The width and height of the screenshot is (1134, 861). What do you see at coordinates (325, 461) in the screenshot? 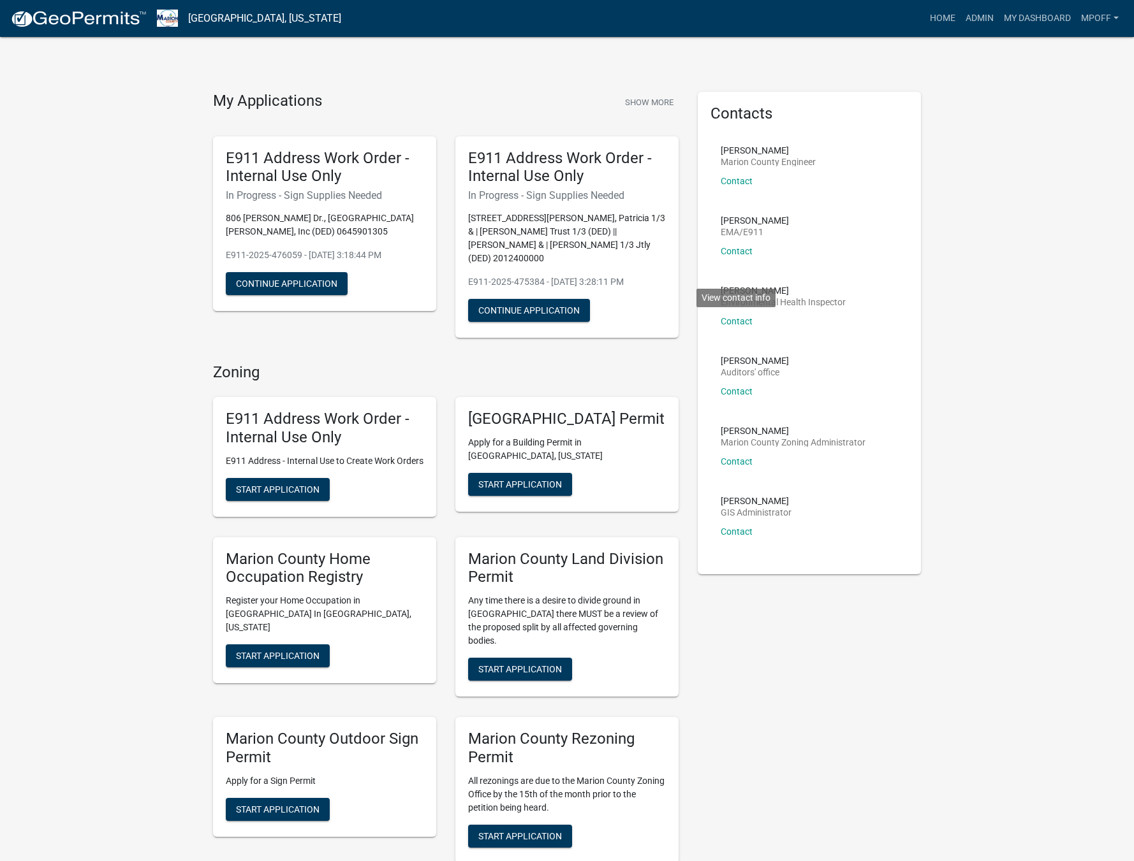
I see `p: E911 Address - Internal Use to Create Work Orders` at bounding box center [325, 461].